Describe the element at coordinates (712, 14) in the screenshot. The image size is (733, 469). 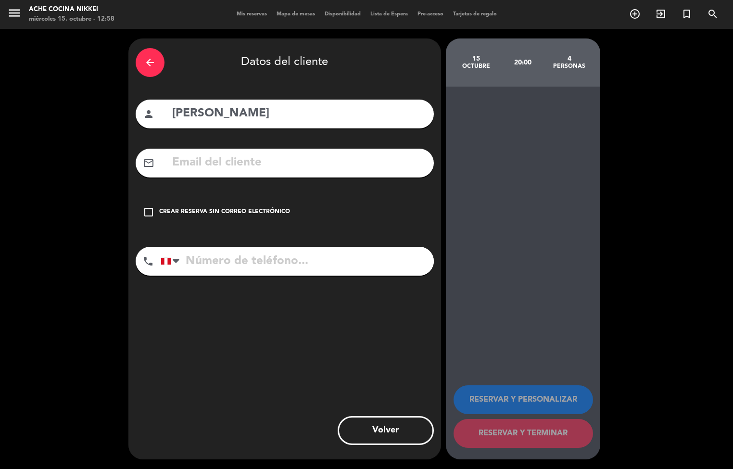
I see `i: search` at that location.